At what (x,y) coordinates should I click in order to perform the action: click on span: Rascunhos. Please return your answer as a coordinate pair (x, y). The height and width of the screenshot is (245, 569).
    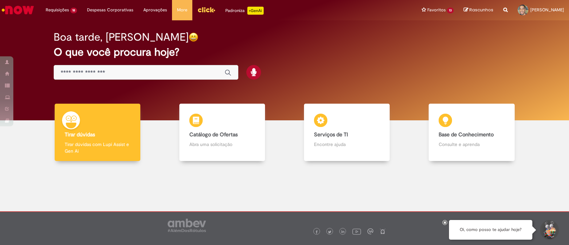
    Looking at the image, I should click on (481, 10).